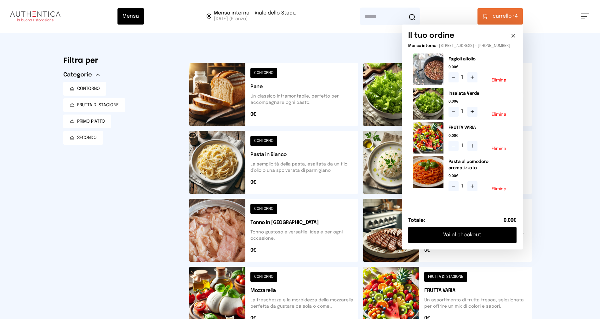  What do you see at coordinates (98, 105) in the screenshot?
I see `span: FRUTTA DI STAGIONE` at bounding box center [98, 105].